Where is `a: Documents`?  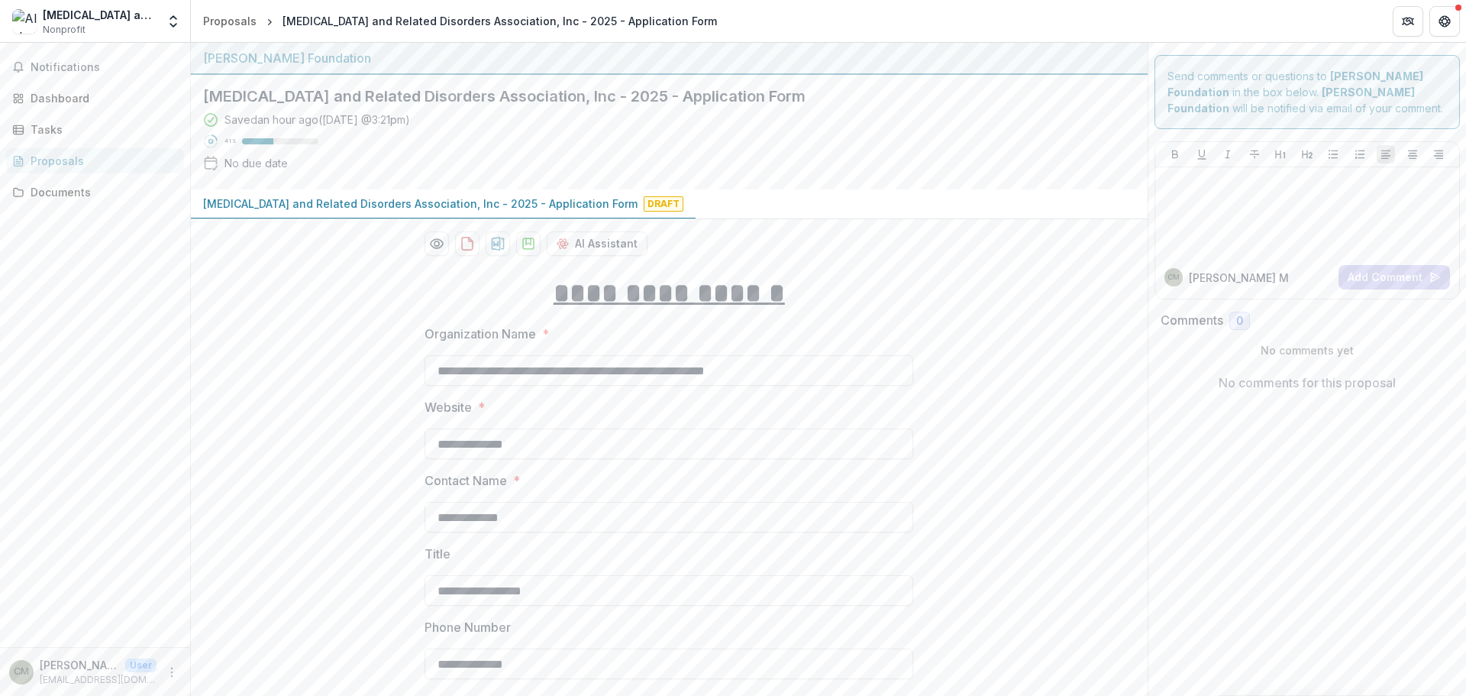
a: Documents is located at coordinates (95, 192).